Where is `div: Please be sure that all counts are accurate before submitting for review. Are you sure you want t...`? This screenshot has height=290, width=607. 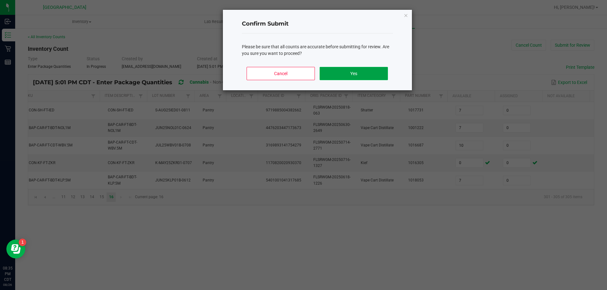
div: Please be sure that all counts are accurate before submitting for review. Are you sure you want t... is located at coordinates (317, 50).